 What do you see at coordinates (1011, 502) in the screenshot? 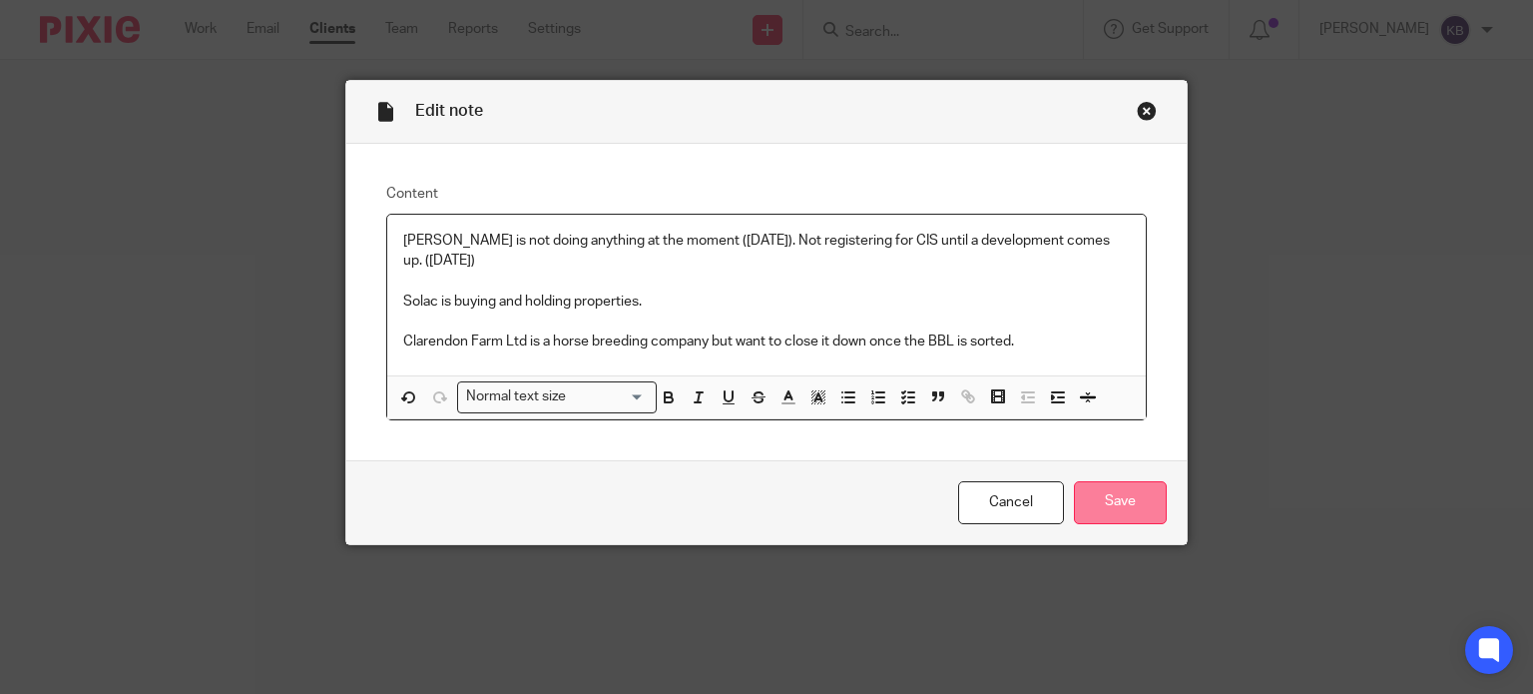
I see `a: Cancel` at bounding box center [1011, 502].